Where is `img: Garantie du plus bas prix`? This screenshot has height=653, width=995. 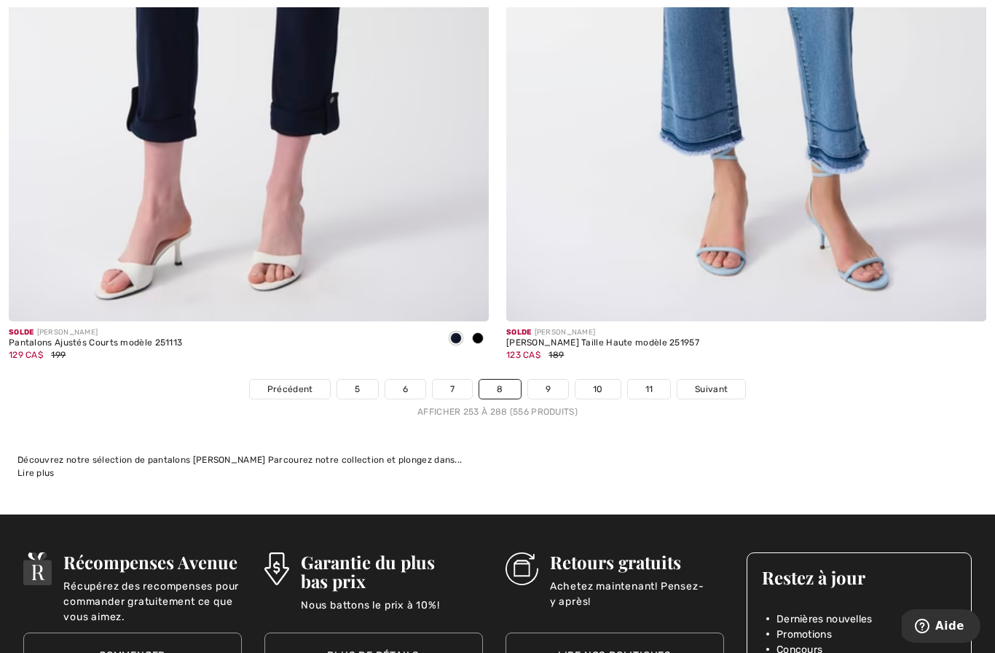
img: Garantie du plus bas prix is located at coordinates (277, 568).